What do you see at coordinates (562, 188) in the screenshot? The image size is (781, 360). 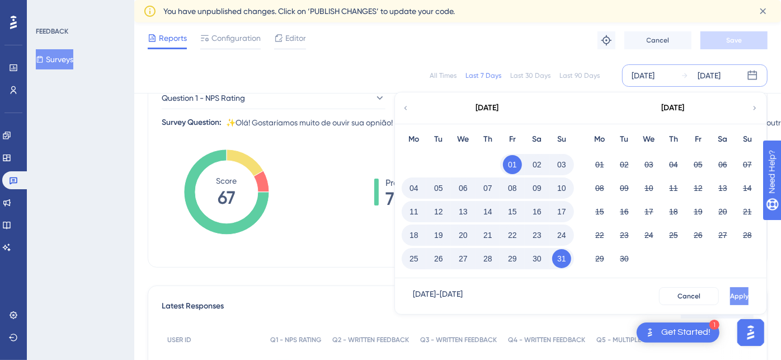 I see `button: 10` at bounding box center [562, 188].